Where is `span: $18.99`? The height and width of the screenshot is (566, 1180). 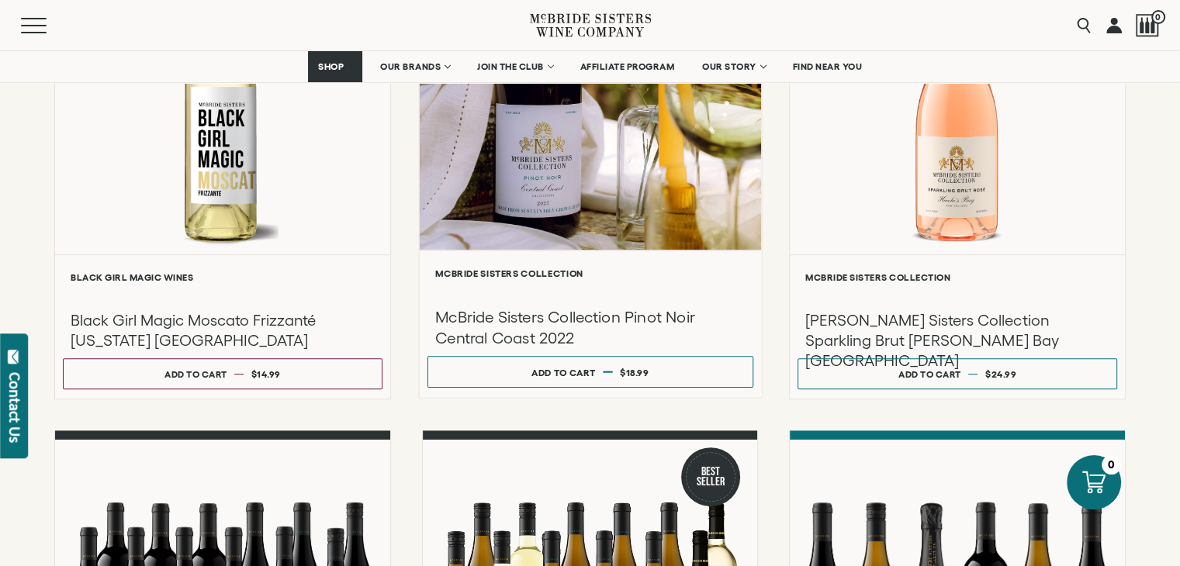 span: $18.99 is located at coordinates (634, 372).